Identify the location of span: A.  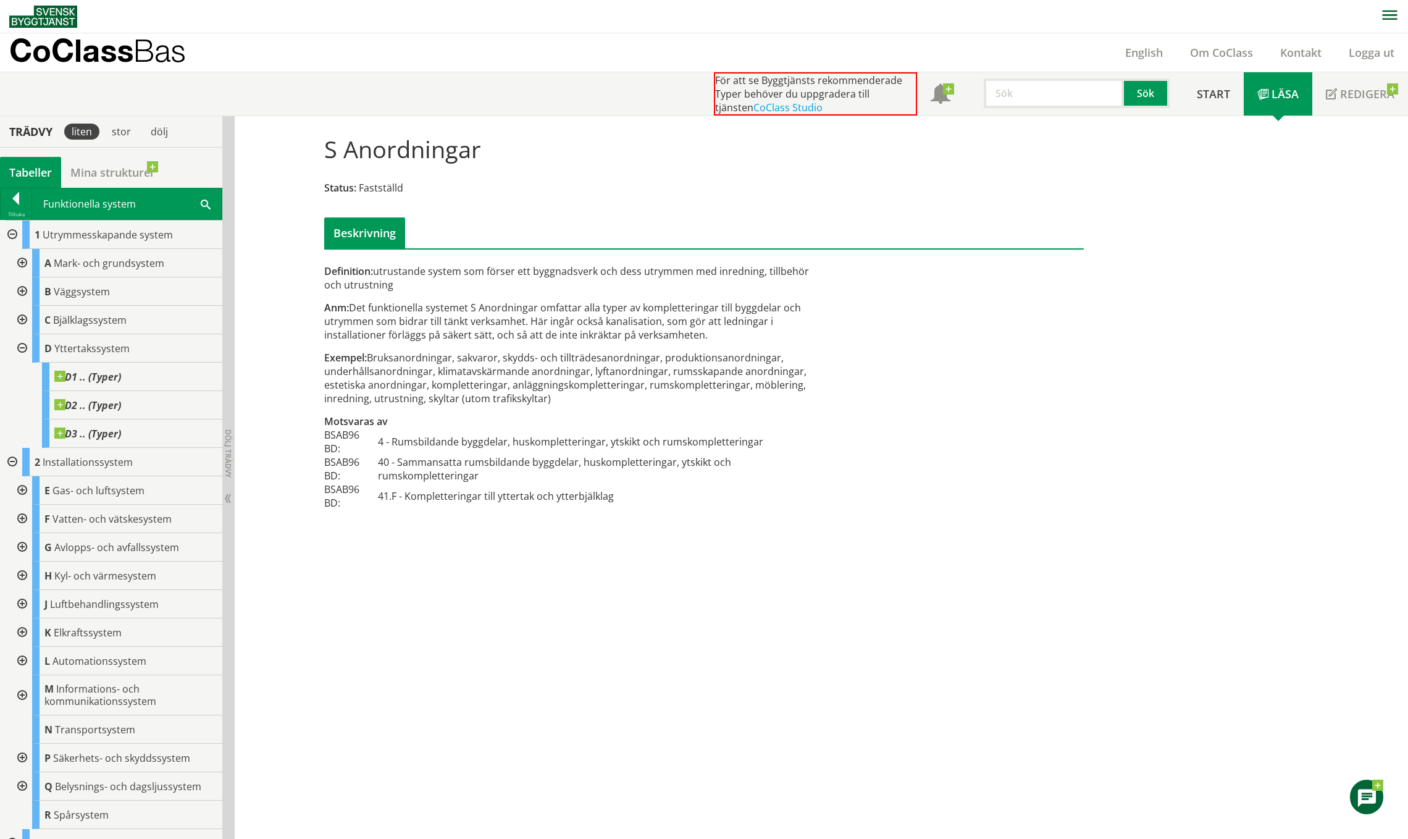
(48, 263).